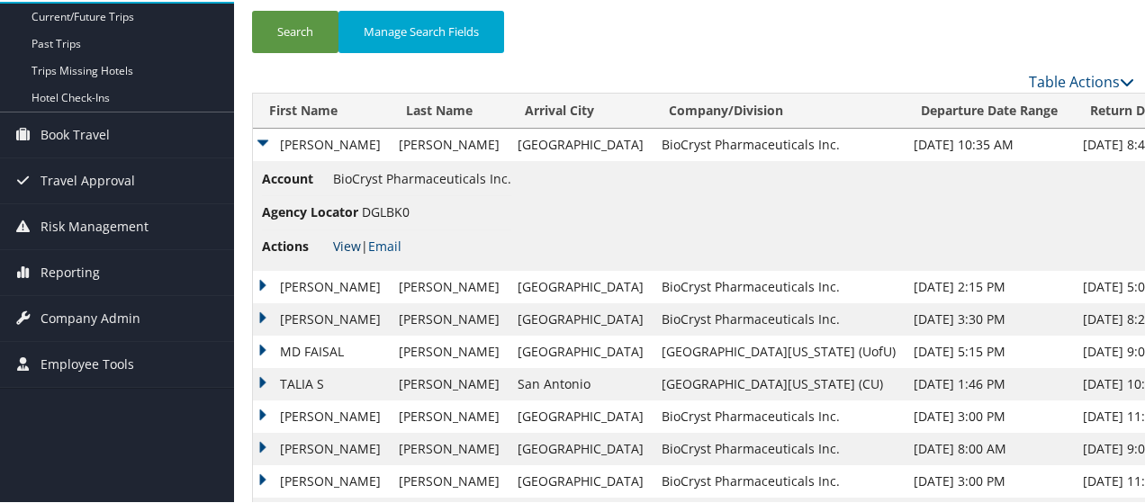 Image resolution: width=1145 pixels, height=503 pixels. Describe the element at coordinates (70, 271) in the screenshot. I see `span: Reporting` at that location.